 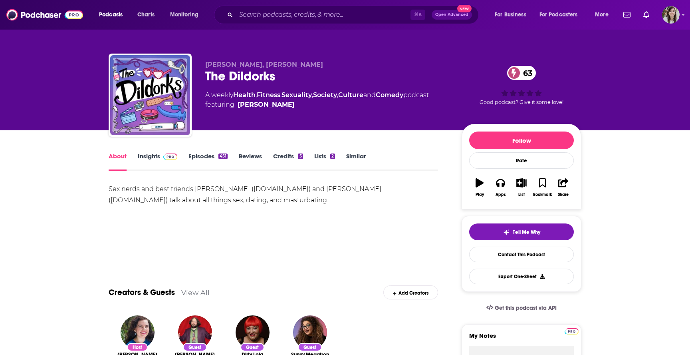 I want to click on button: tell me why sparkleTell Me Why, so click(x=522, y=232).